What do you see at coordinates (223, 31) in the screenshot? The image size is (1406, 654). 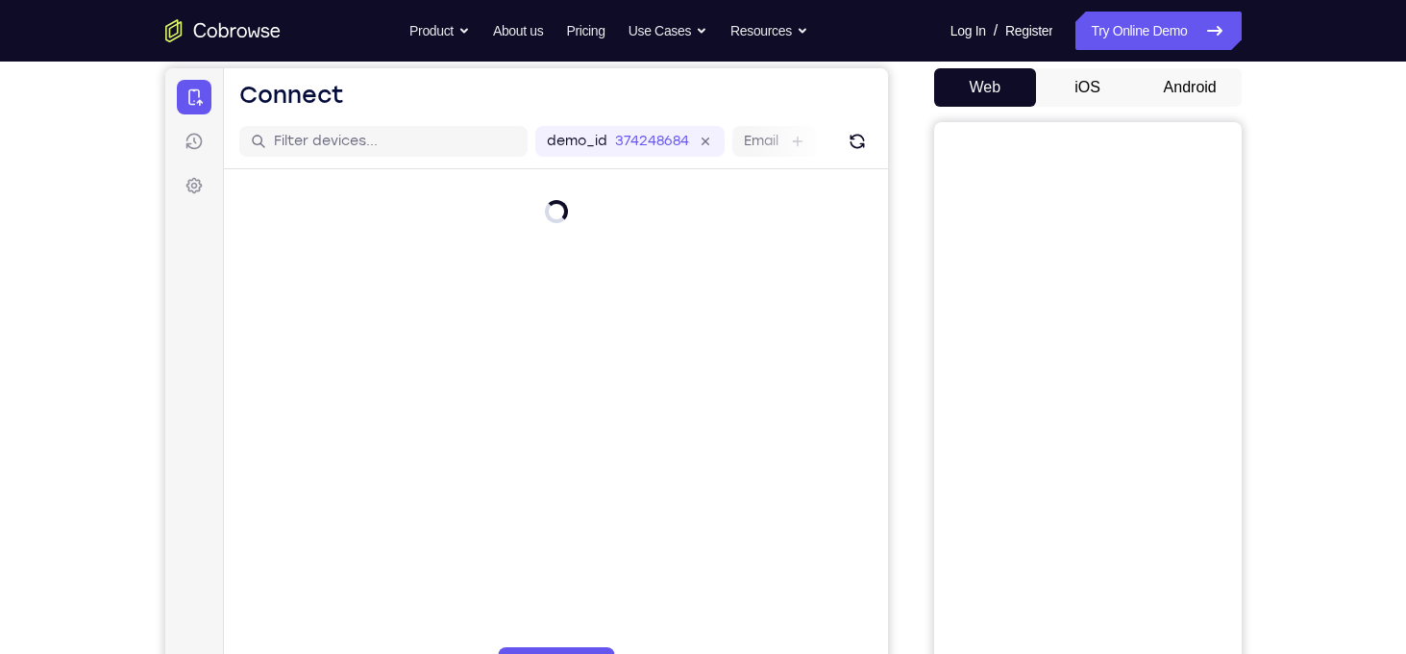 I see `a: Go to the home page` at bounding box center [223, 31].